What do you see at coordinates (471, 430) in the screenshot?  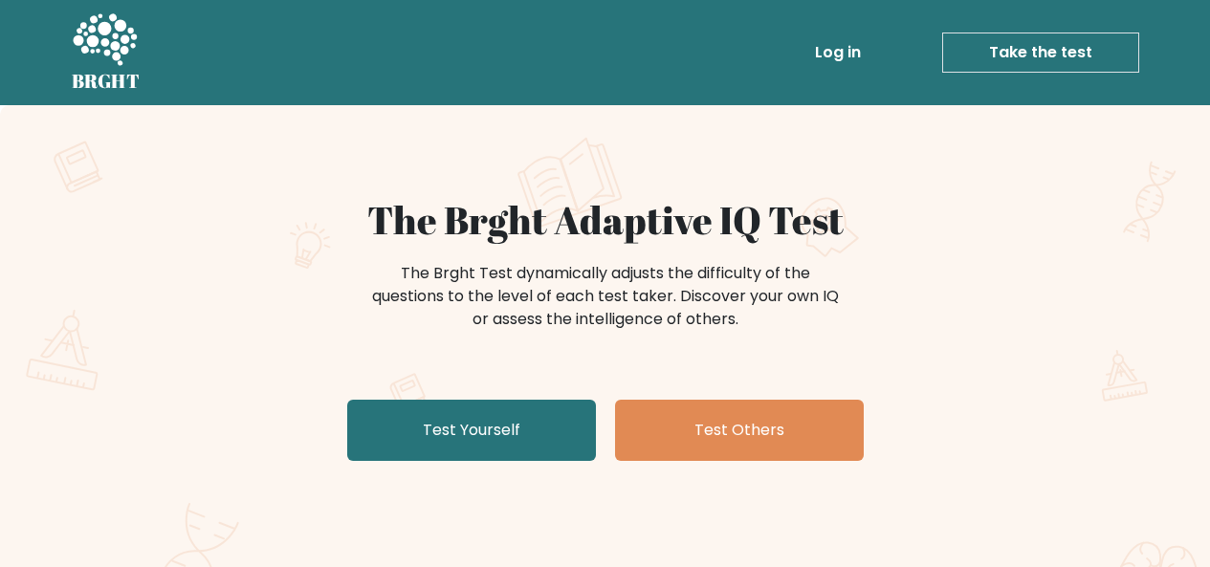 I see `a: Test Yourself` at bounding box center [471, 430].